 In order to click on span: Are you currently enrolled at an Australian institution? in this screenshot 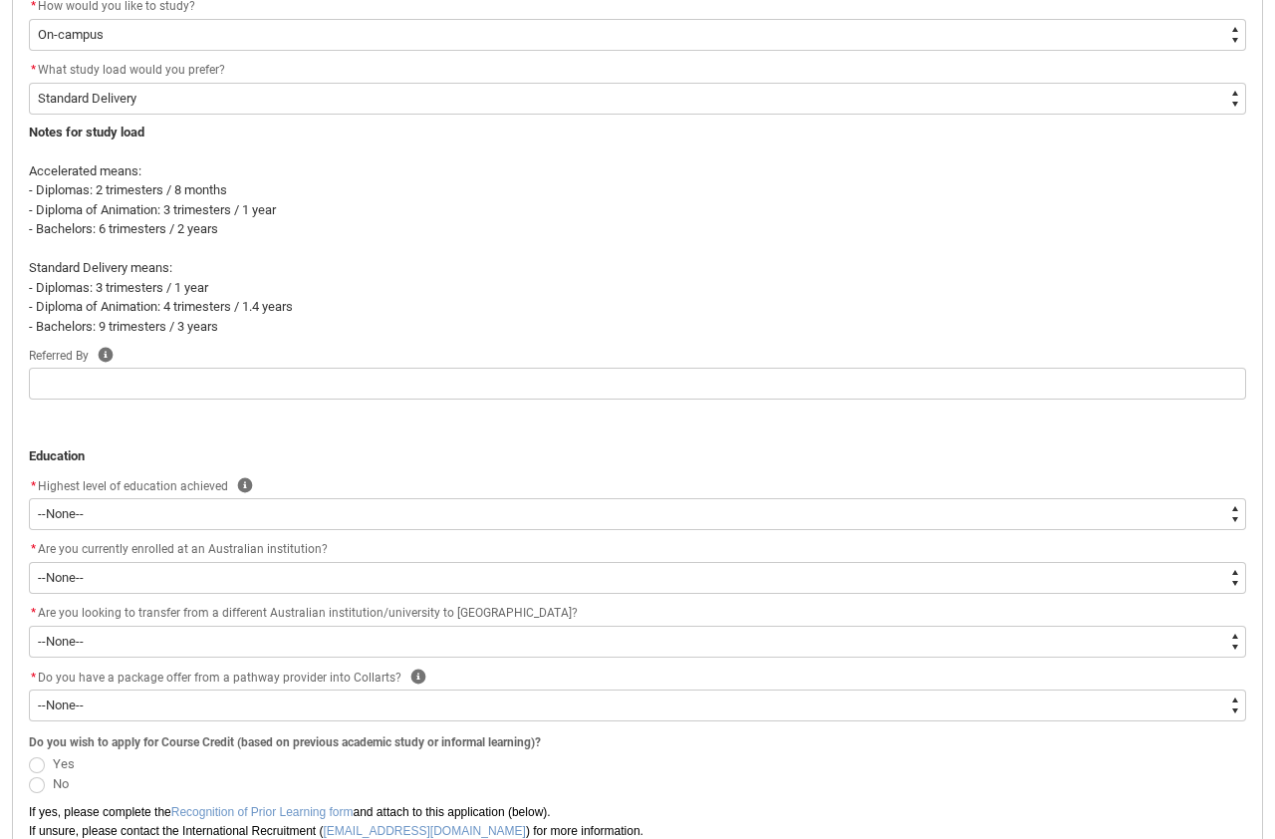, I will do `click(182, 549)`.